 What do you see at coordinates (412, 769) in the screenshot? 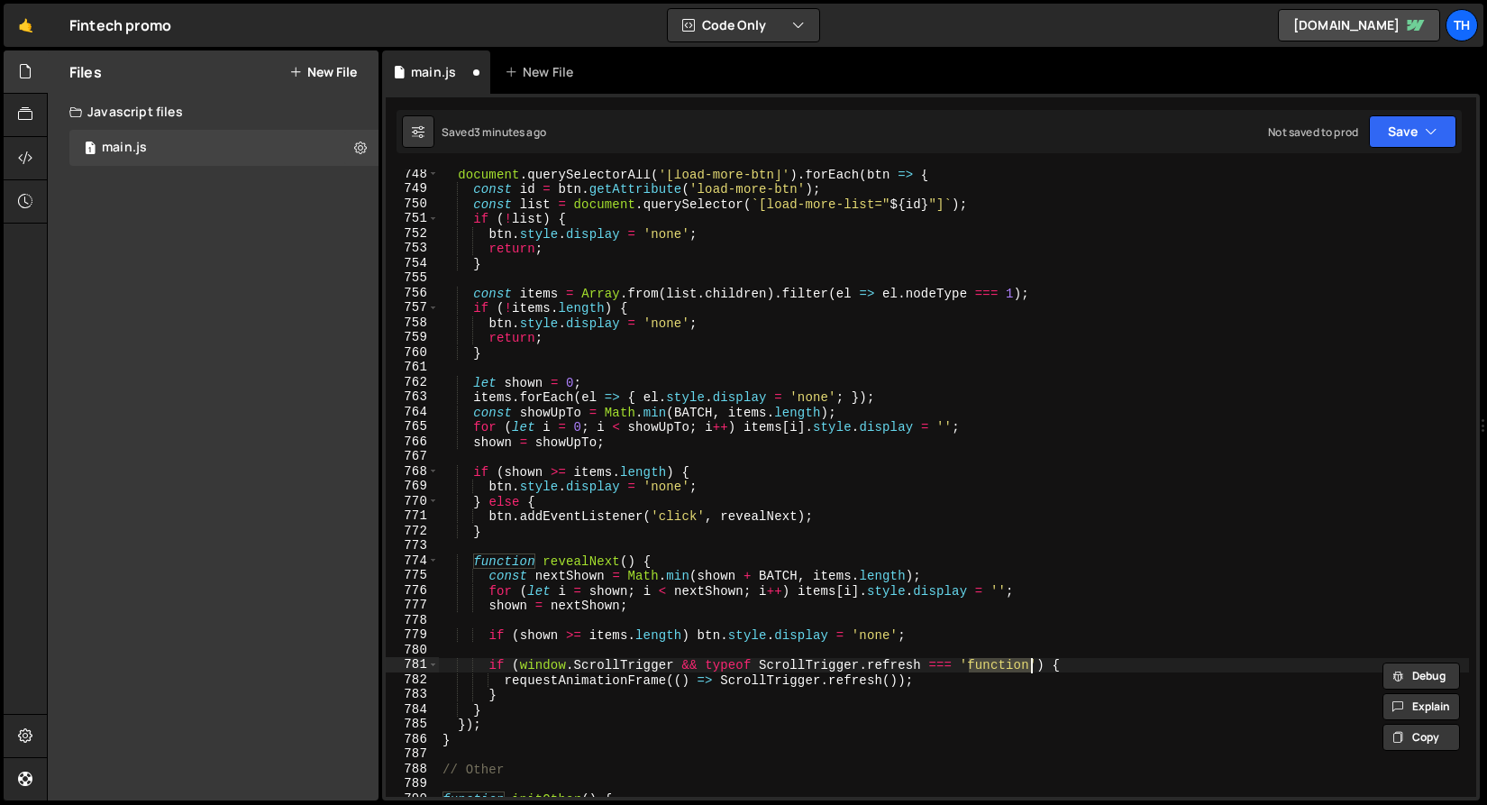
I see `div: 788` at bounding box center [412, 769].